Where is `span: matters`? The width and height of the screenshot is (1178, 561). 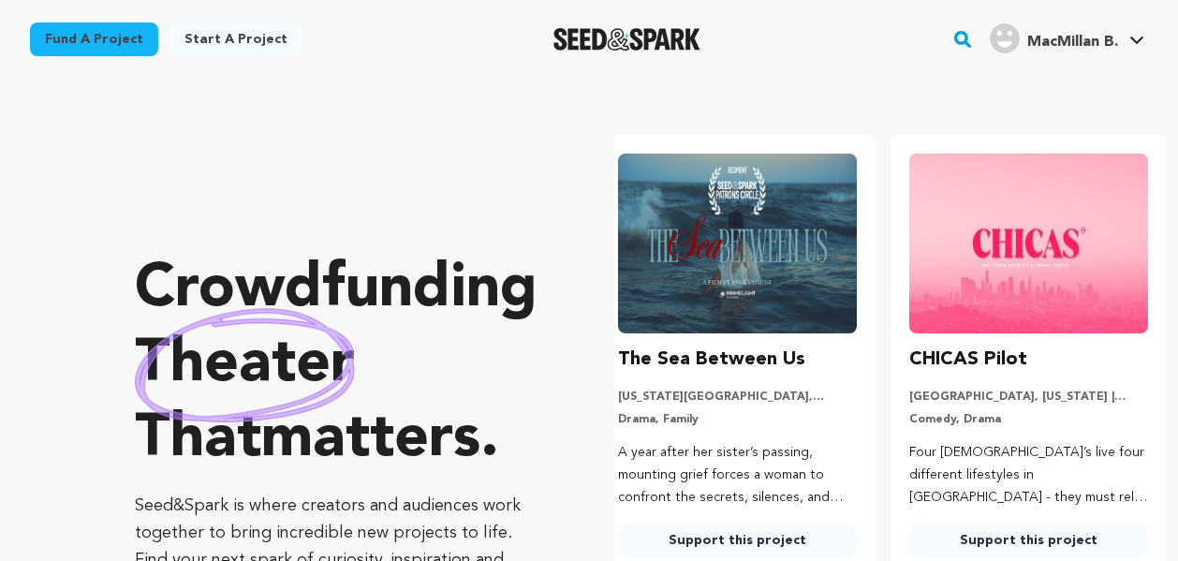 span: matters is located at coordinates (371, 440).